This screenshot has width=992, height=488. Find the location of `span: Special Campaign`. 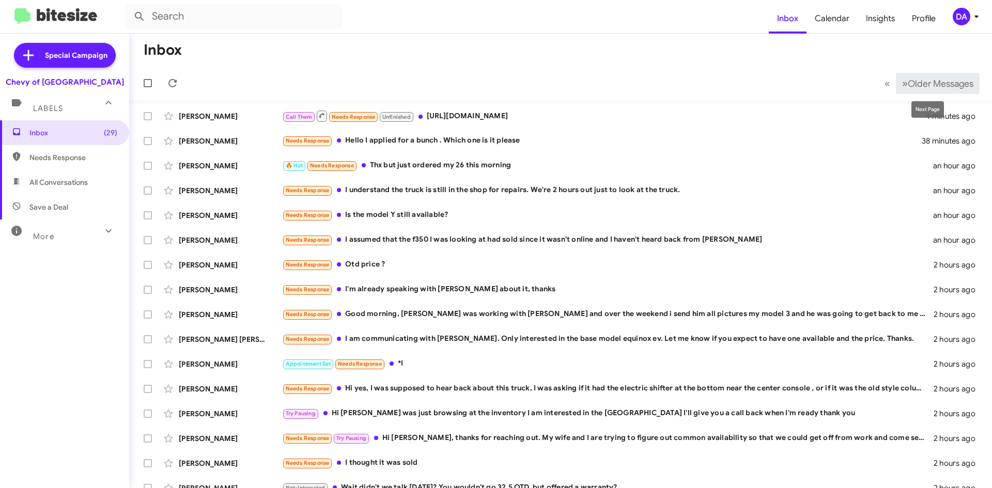

span: Special Campaign is located at coordinates (76, 55).